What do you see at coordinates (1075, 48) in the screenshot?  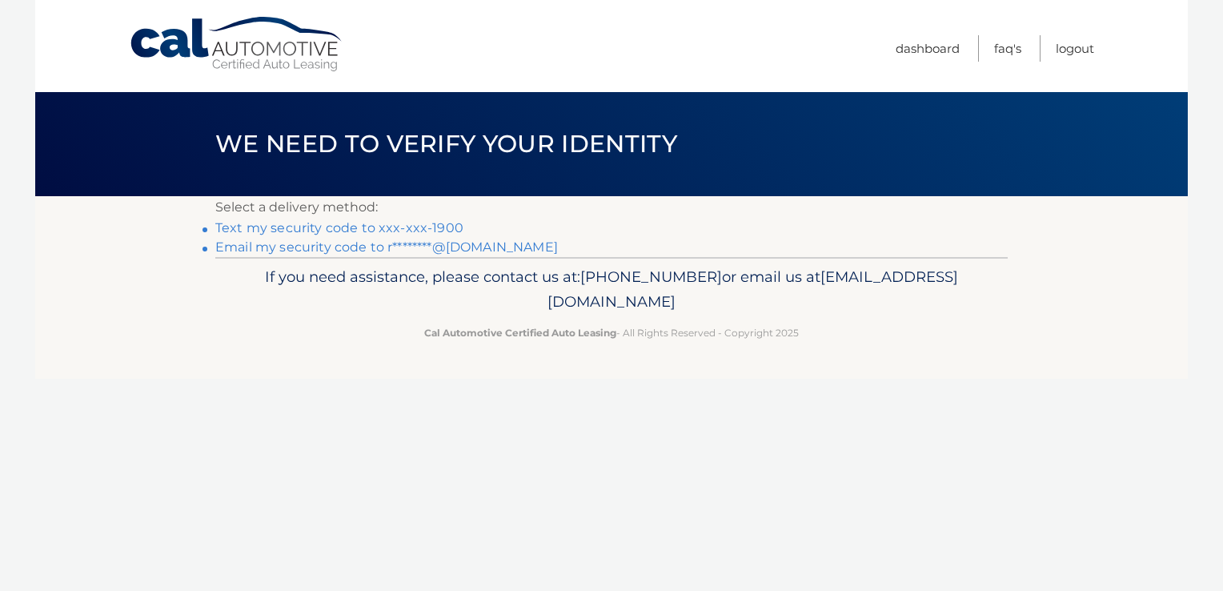 I see `a: Logout` at bounding box center [1075, 48].